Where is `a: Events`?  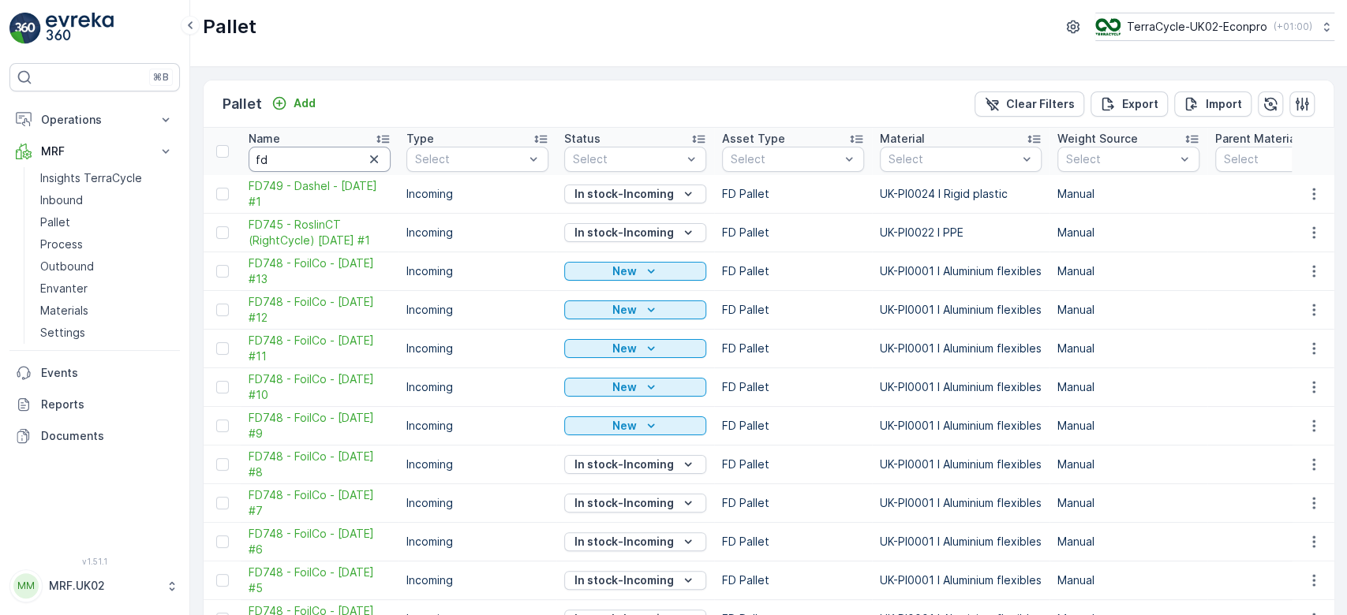
a: Events is located at coordinates (95, 373).